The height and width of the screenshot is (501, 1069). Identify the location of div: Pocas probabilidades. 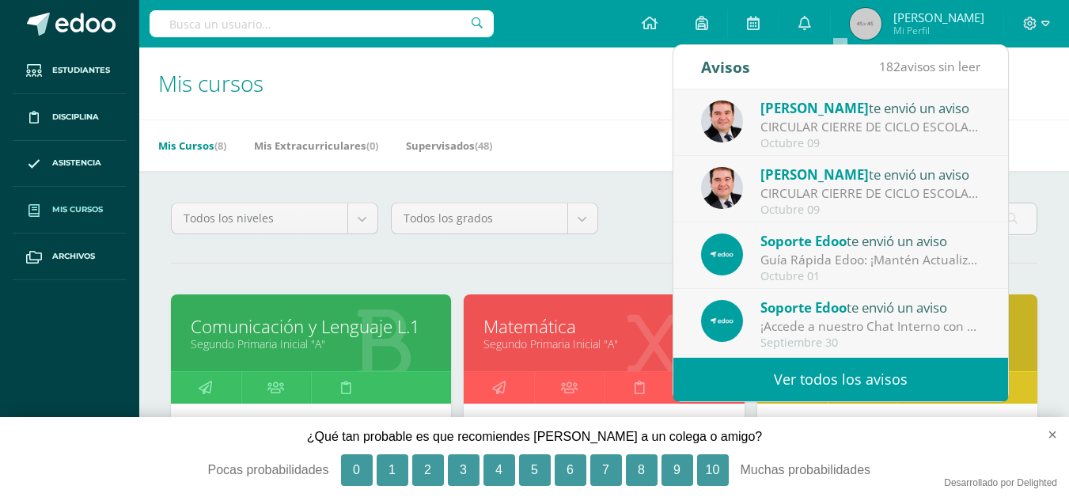
(230, 470).